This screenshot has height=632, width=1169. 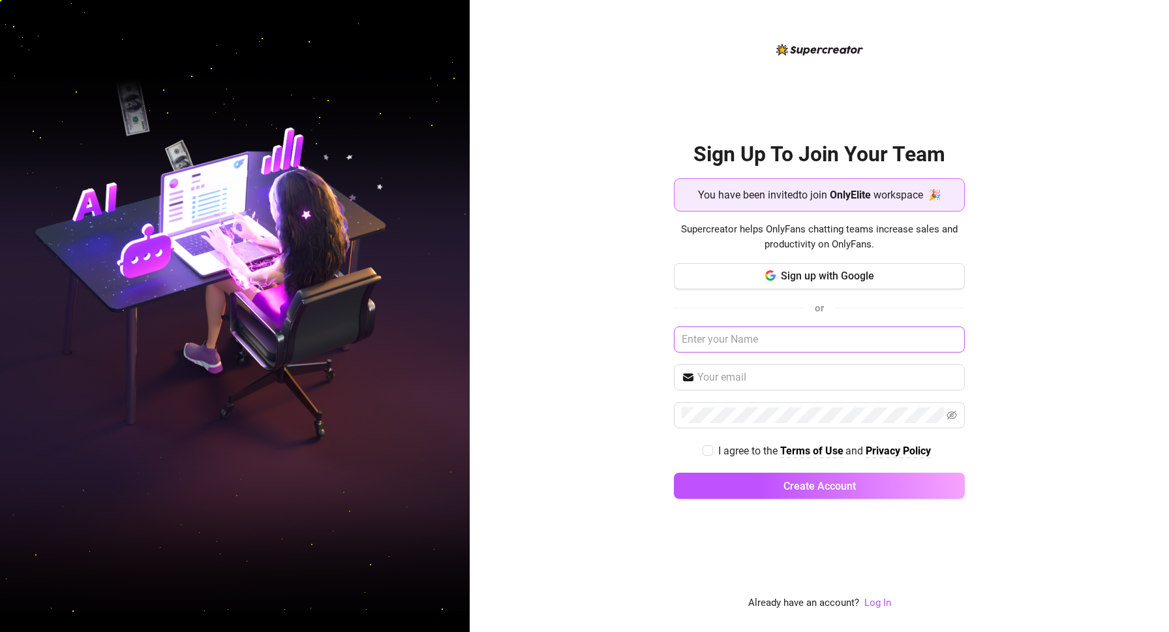 What do you see at coordinates (952, 415) in the screenshot?
I see `span: eye-invisible` at bounding box center [952, 415].